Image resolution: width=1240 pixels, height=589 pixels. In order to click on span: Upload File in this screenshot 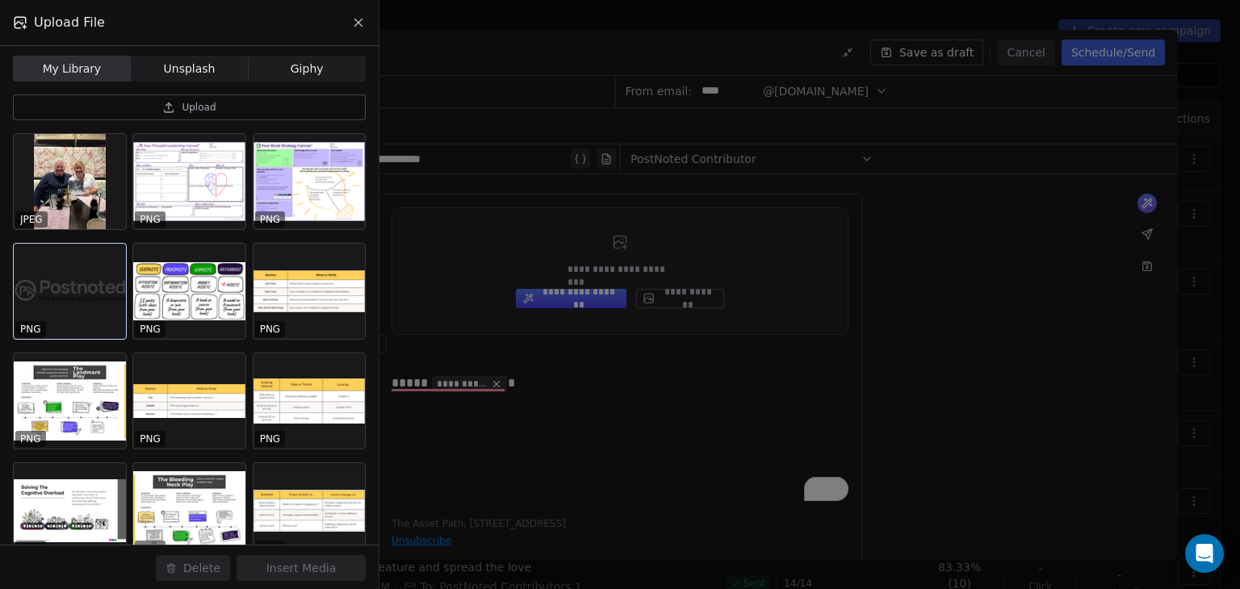, I will do `click(69, 23)`.